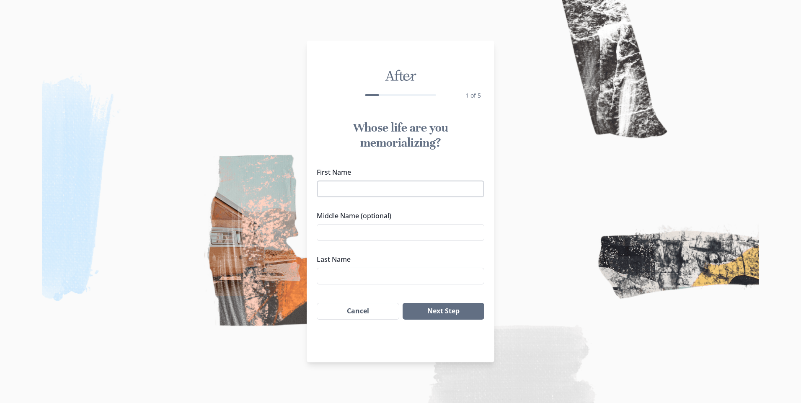 The height and width of the screenshot is (403, 801). I want to click on label: Middle Name (optional), so click(398, 216).